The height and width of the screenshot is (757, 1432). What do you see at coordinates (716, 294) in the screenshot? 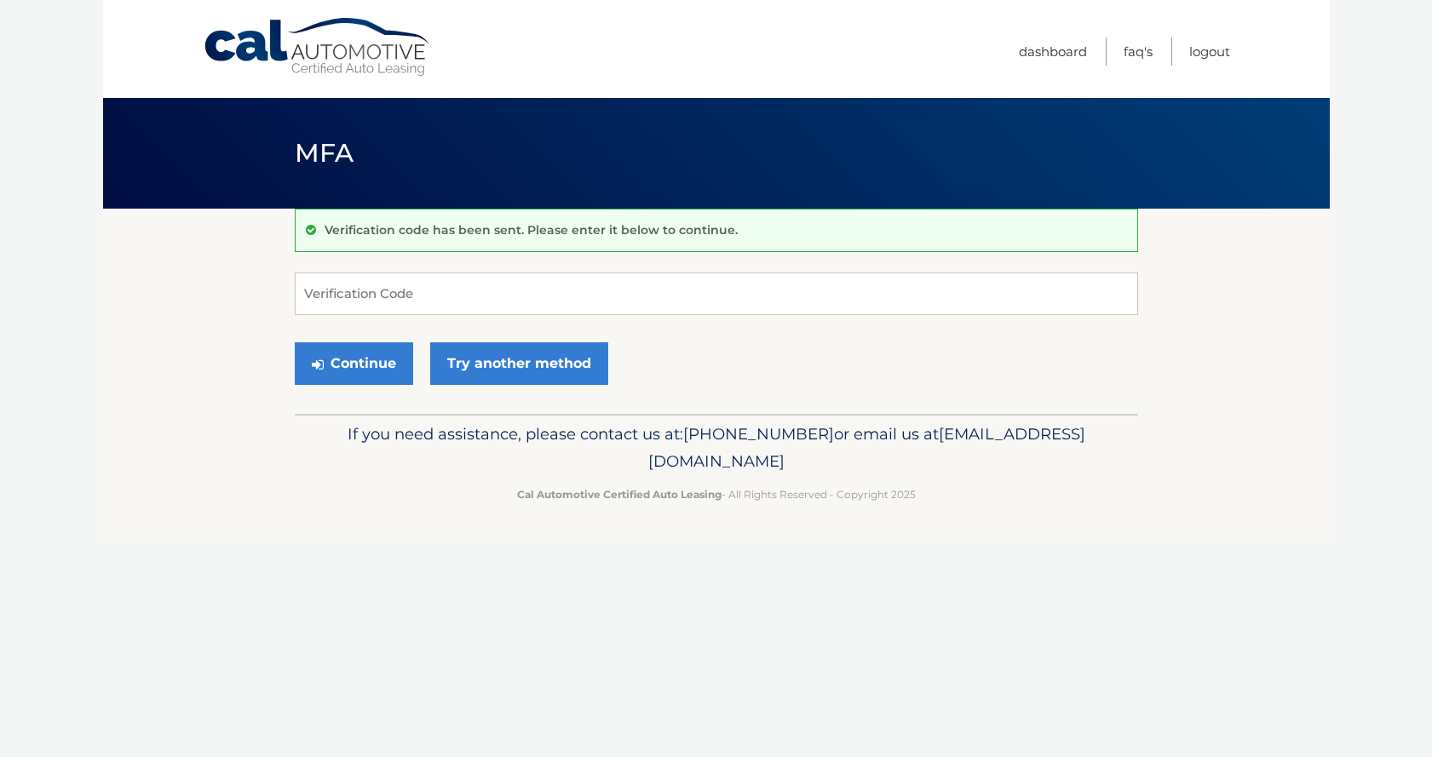
I see `input: Verification Code` at bounding box center [716, 294].